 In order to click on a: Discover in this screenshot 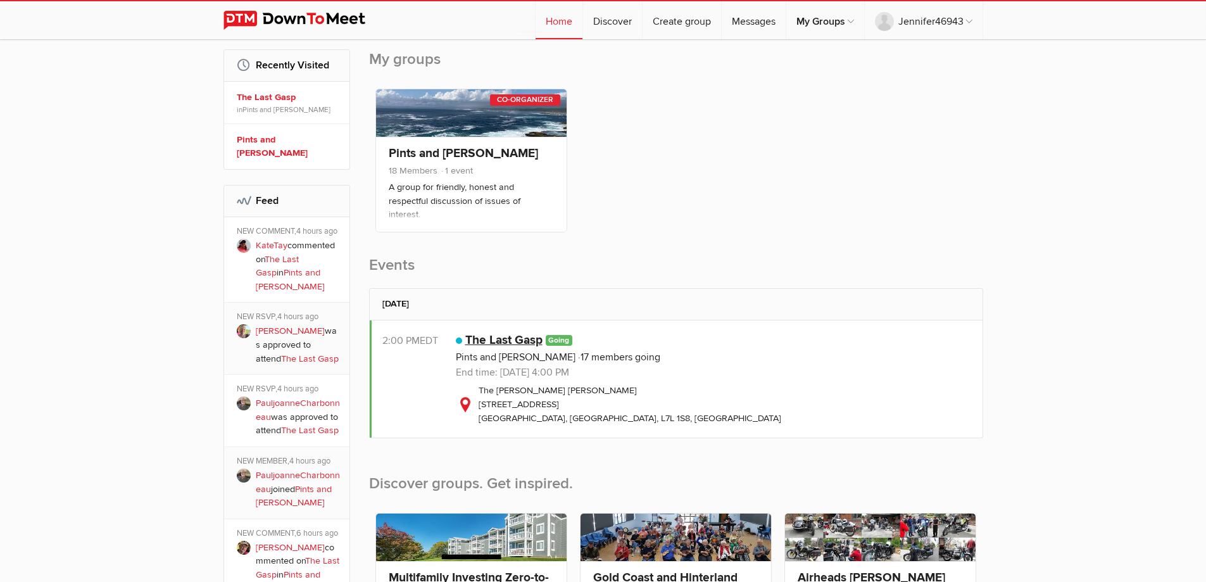, I will do `click(612, 20)`.